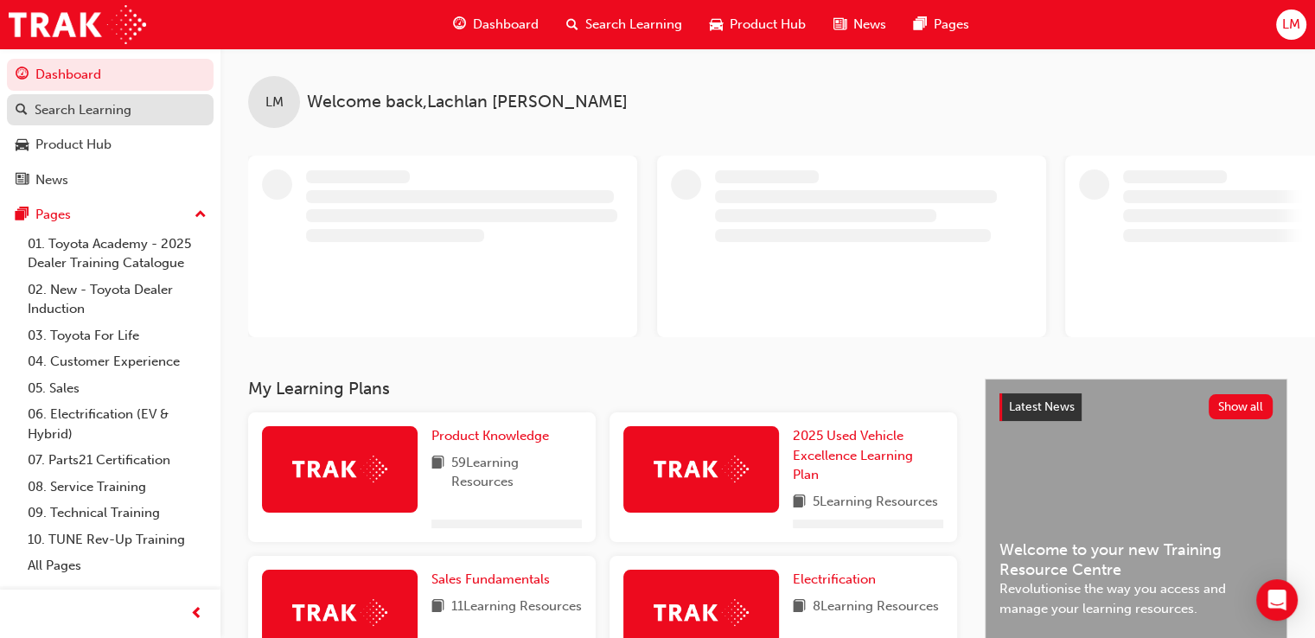 The width and height of the screenshot is (1315, 638). Describe the element at coordinates (117, 299) in the screenshot. I see `a: 02. New - Toyota Dealer Induction` at that location.